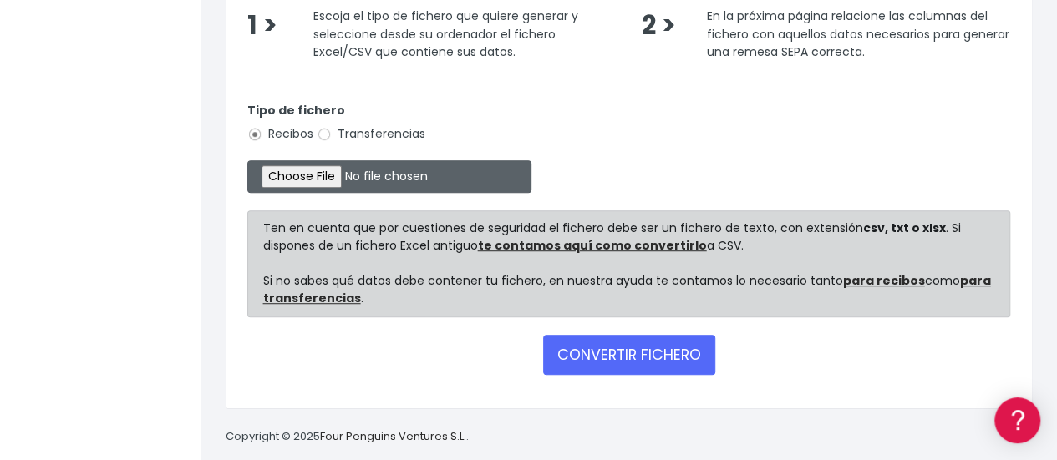 The image size is (1057, 460). Describe the element at coordinates (296, 110) in the screenshot. I see `strong: Tipo de fichero` at that location.